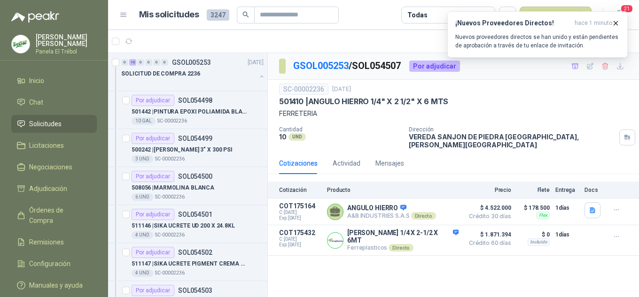 The width and height of the screenshot is (639, 297). I want to click on a: Configuración, so click(54, 264).